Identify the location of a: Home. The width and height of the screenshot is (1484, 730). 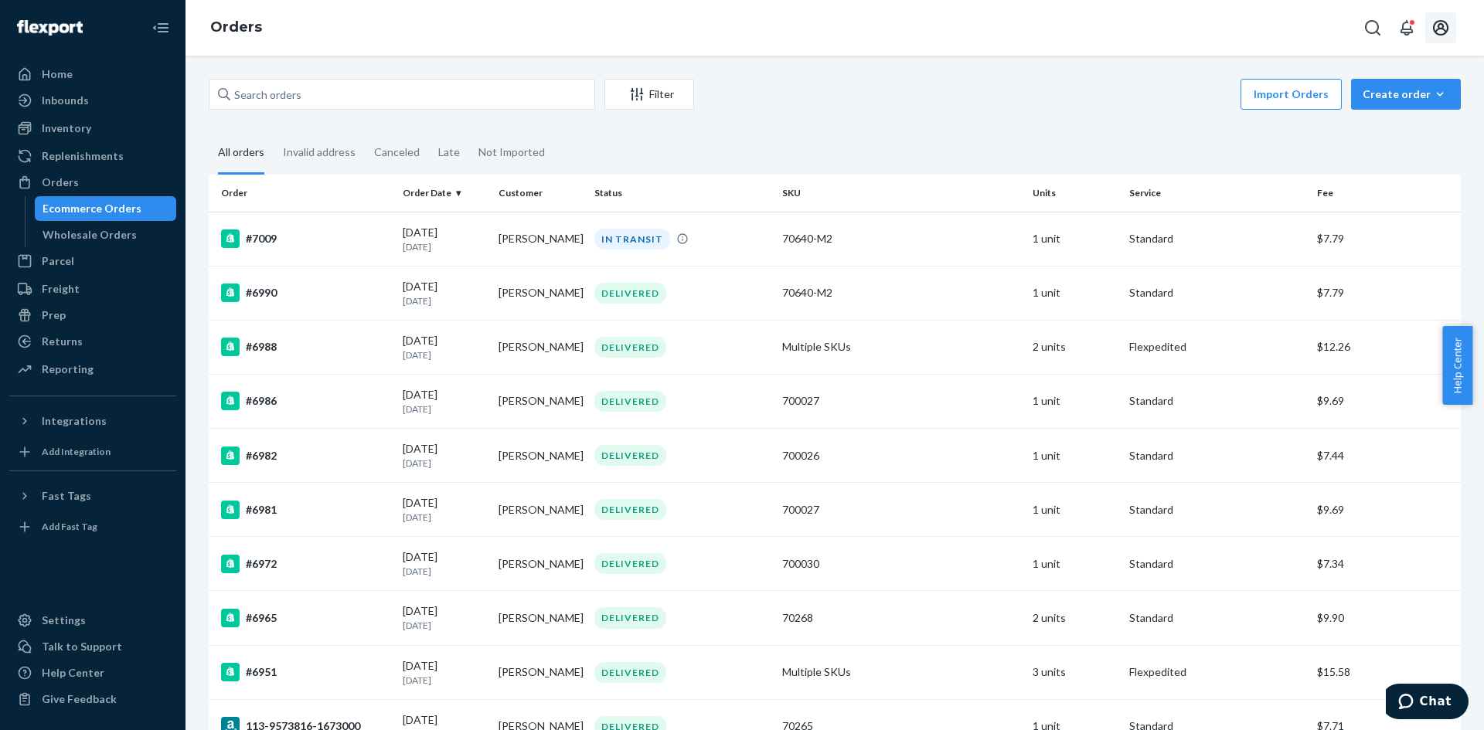
(93, 74).